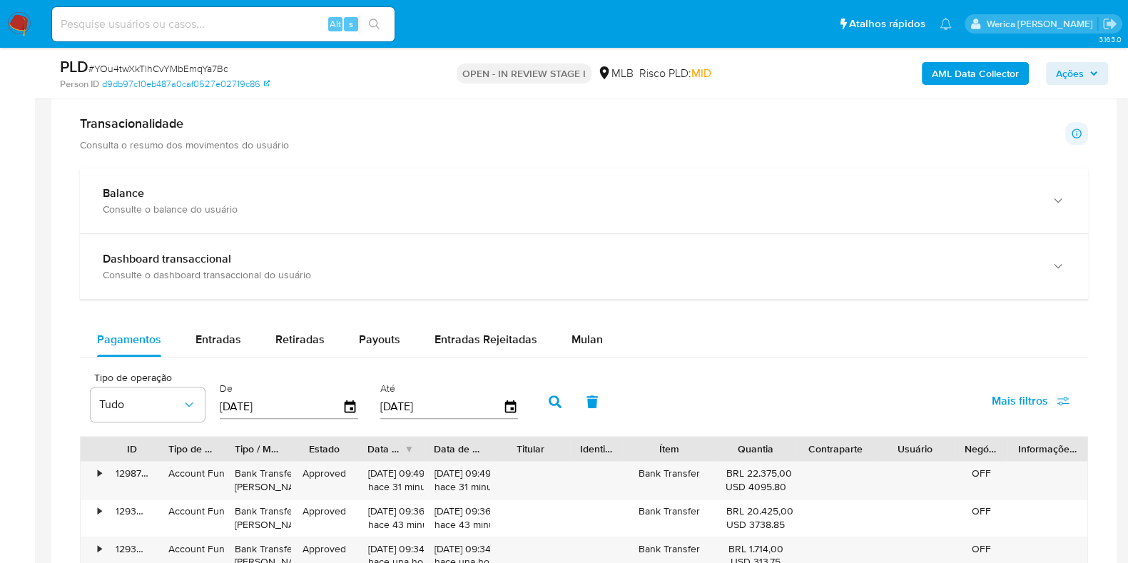  What do you see at coordinates (223, 24) in the screenshot?
I see `input: Pesquise usuários ou casos...` at bounding box center [223, 24].